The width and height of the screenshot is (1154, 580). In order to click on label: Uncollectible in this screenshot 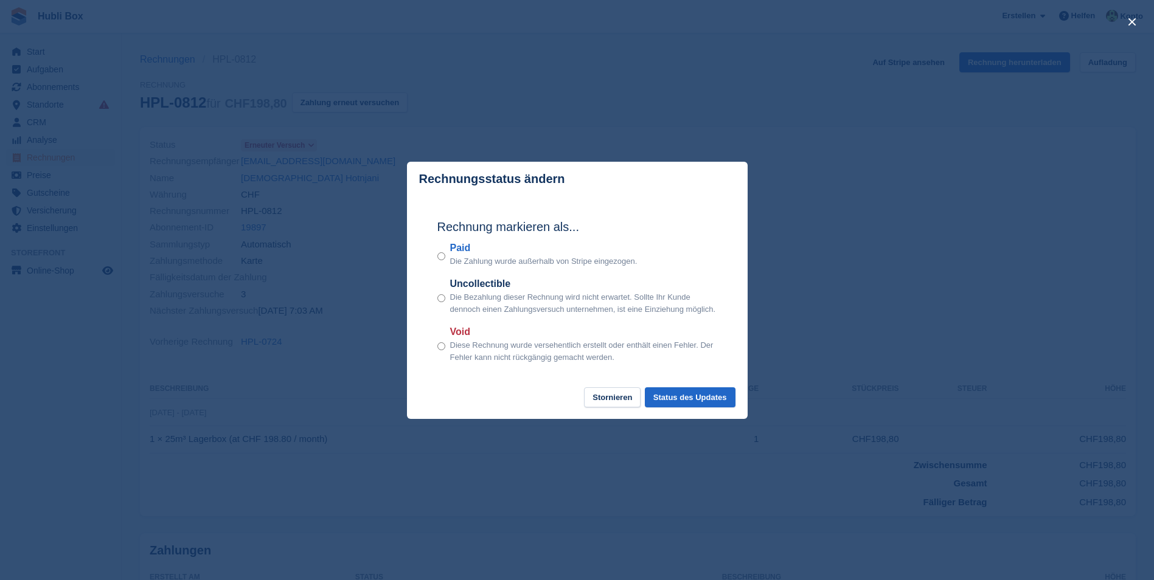, I will do `click(583, 284)`.